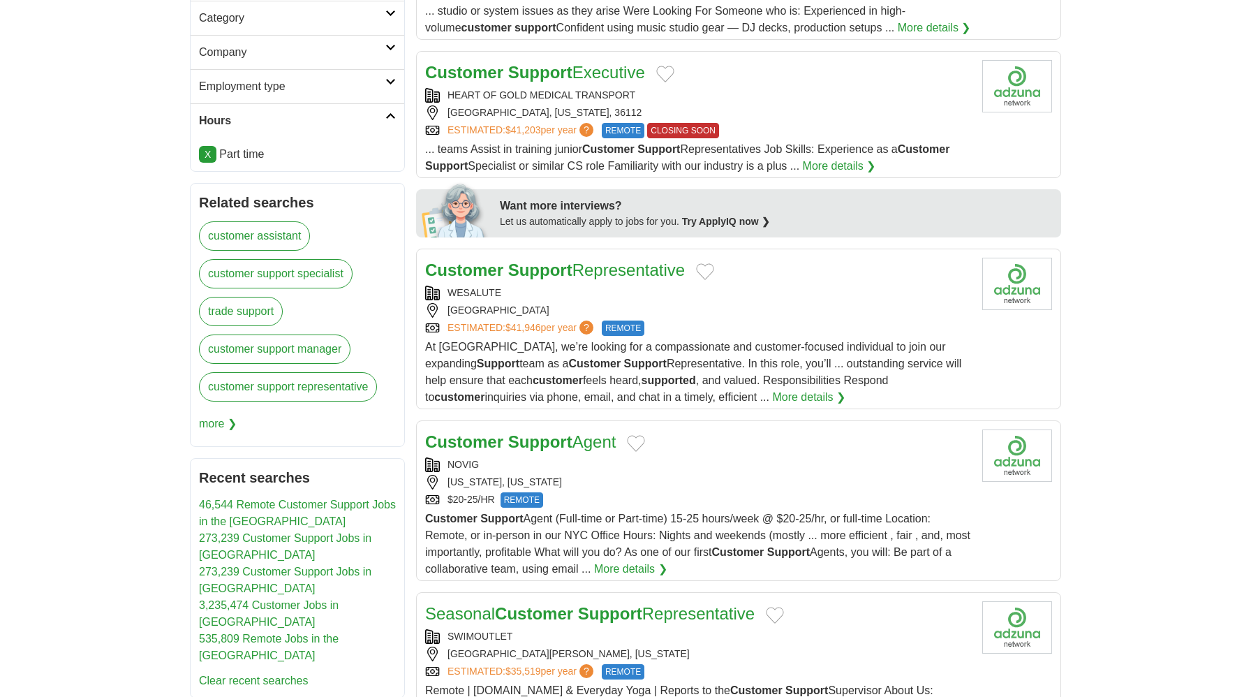 The width and height of the screenshot is (1251, 697). What do you see at coordinates (698, 636) in the screenshot?
I see `div: SWIMOUTLET` at bounding box center [698, 636].